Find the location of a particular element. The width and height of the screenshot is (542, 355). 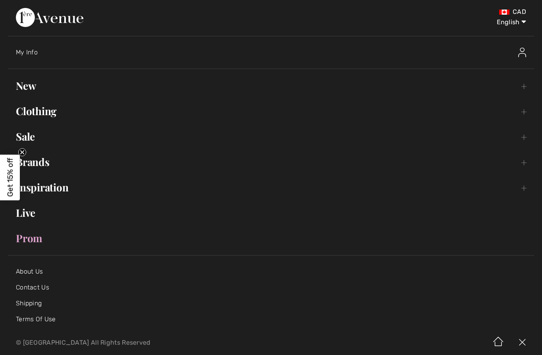

a: Sale is located at coordinates (271, 137).